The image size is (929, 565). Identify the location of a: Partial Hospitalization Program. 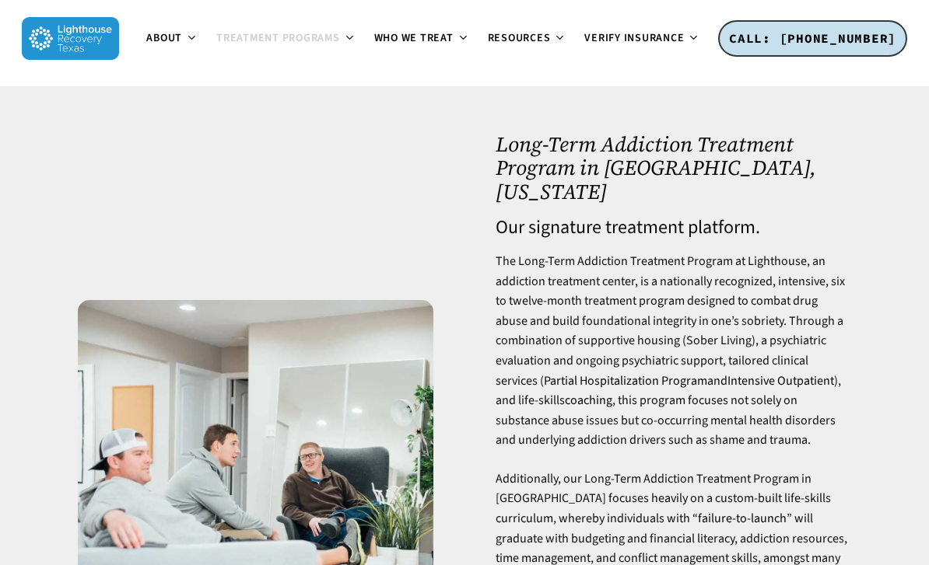
(625, 381).